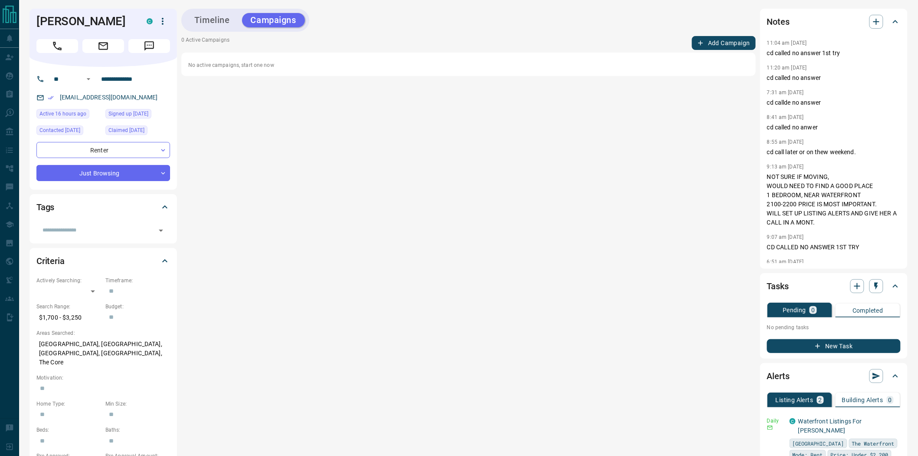 The height and width of the screenshot is (456, 918). I want to click on p: Baths:, so click(138, 430).